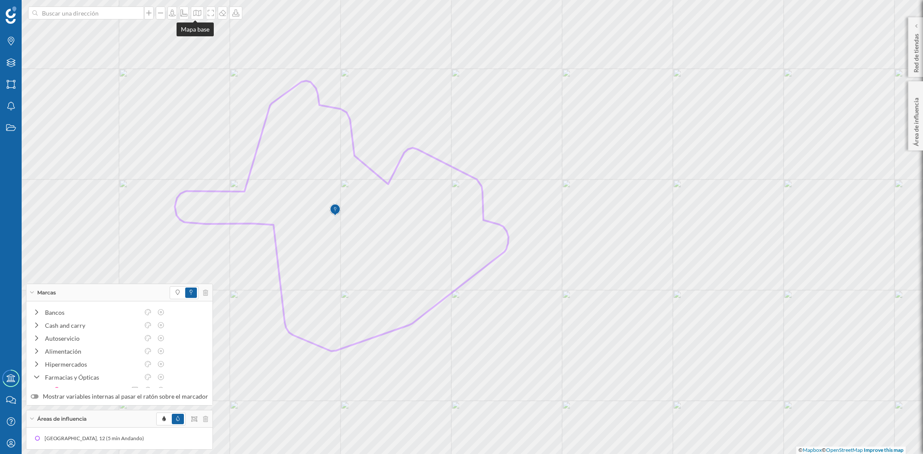 The image size is (923, 454). I want to click on div: Alimentación, so click(92, 351).